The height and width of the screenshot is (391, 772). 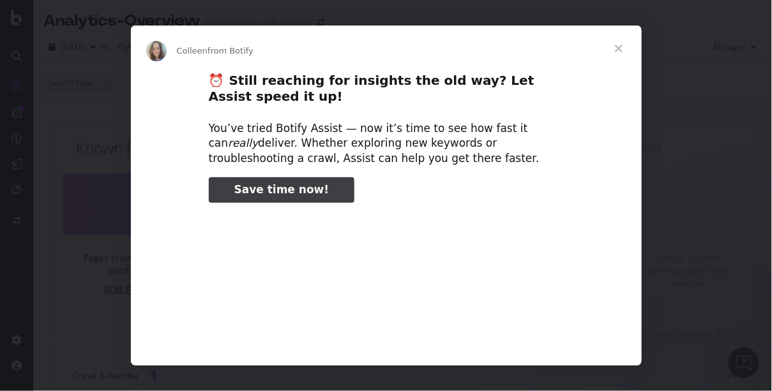 I want to click on h2: ⏰ Still reaching for insights the old way? Let Assist speed it up!, so click(x=386, y=92).